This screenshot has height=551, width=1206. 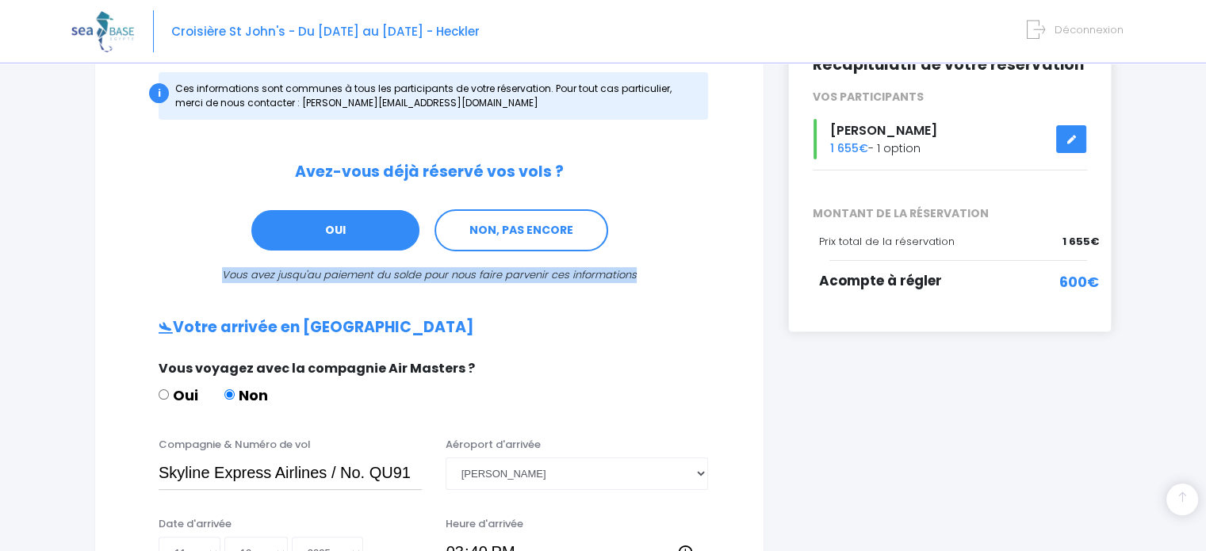 I want to click on label: Non, so click(x=246, y=395).